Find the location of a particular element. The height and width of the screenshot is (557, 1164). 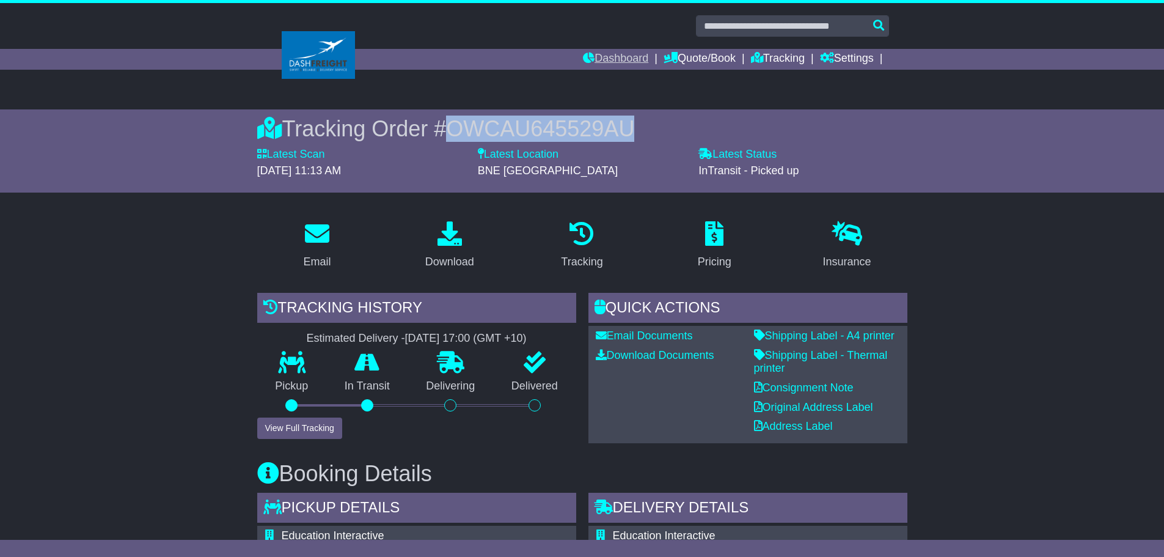

div: Delivery Details is located at coordinates (748, 509).